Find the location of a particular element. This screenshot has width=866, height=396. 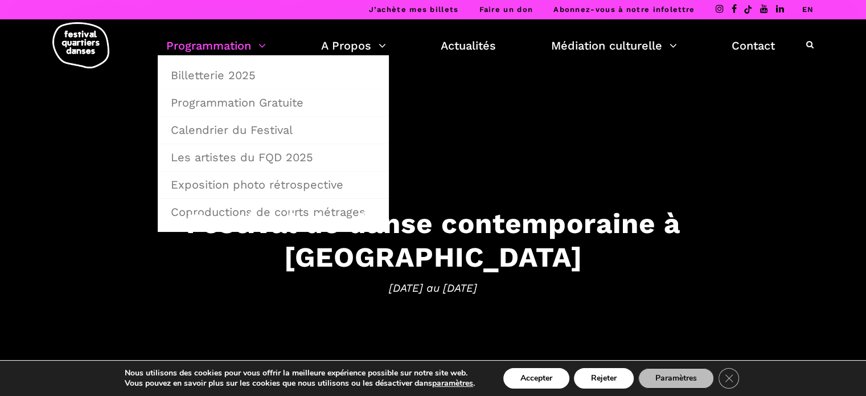

a: Programmation Gratuite is located at coordinates (273, 102).